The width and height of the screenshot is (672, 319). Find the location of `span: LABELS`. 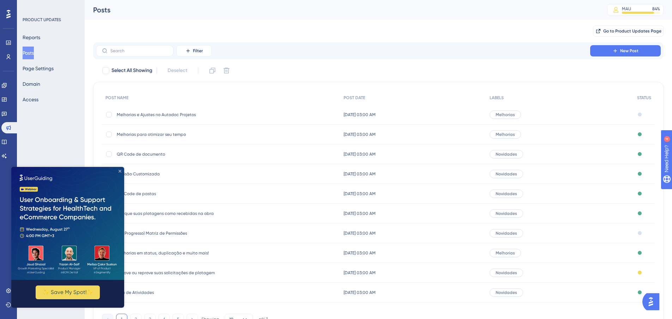

span: LABELS is located at coordinates (497, 98).